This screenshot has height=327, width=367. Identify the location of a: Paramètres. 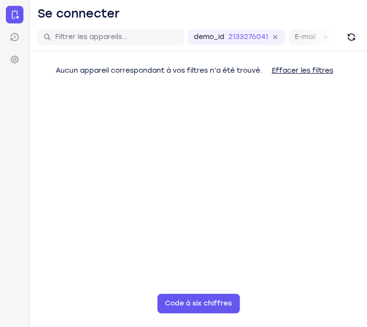
(15, 59).